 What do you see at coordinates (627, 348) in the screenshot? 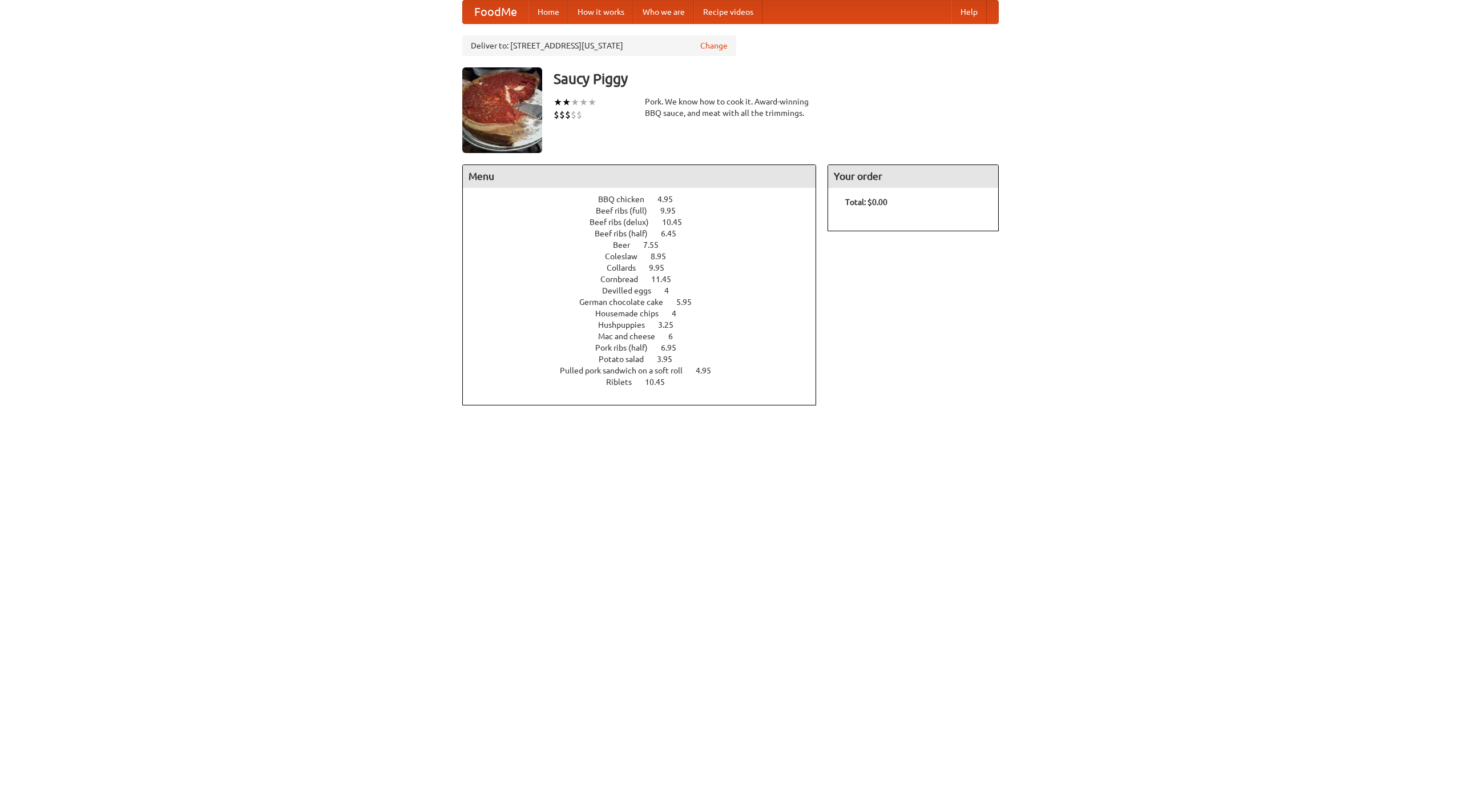
I see `span: Pork ribs (half)` at bounding box center [627, 348].